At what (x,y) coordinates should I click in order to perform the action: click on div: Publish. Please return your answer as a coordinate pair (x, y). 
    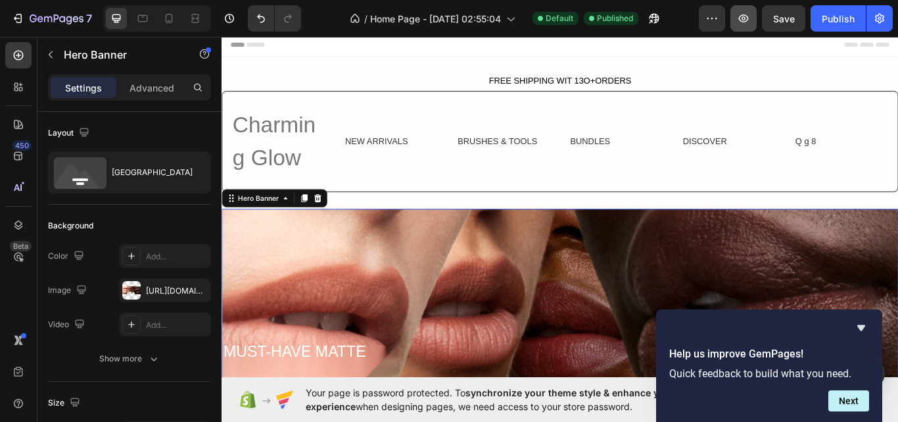
    Looking at the image, I should click on (838, 18).